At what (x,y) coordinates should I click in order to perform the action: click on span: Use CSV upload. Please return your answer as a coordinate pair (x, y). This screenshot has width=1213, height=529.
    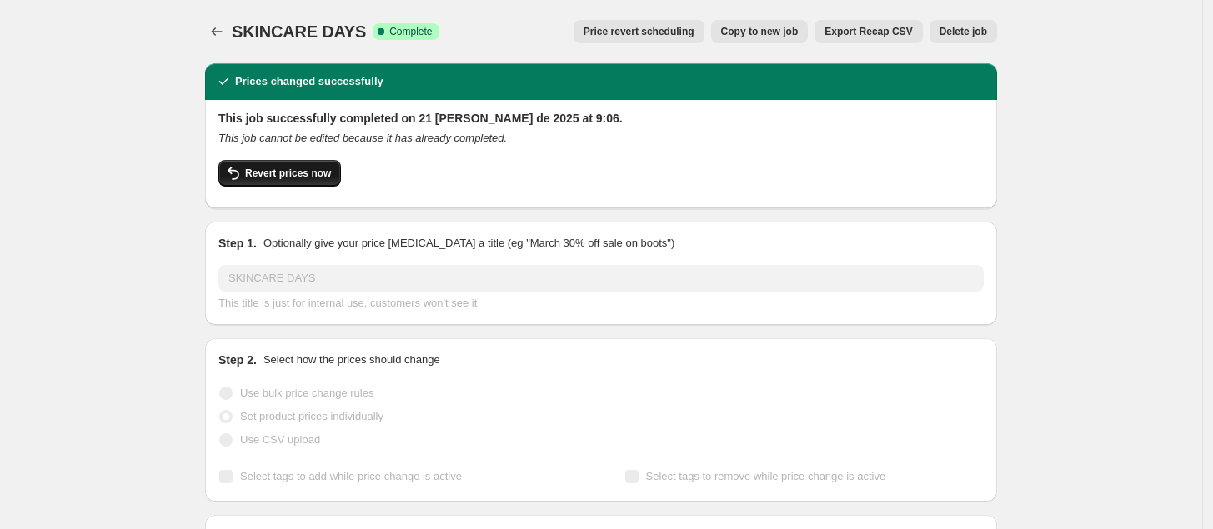
    Looking at the image, I should click on (280, 439).